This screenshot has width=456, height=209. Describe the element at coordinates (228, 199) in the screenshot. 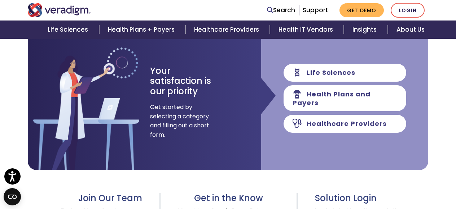

I see `h3: Get in the Know` at that location.